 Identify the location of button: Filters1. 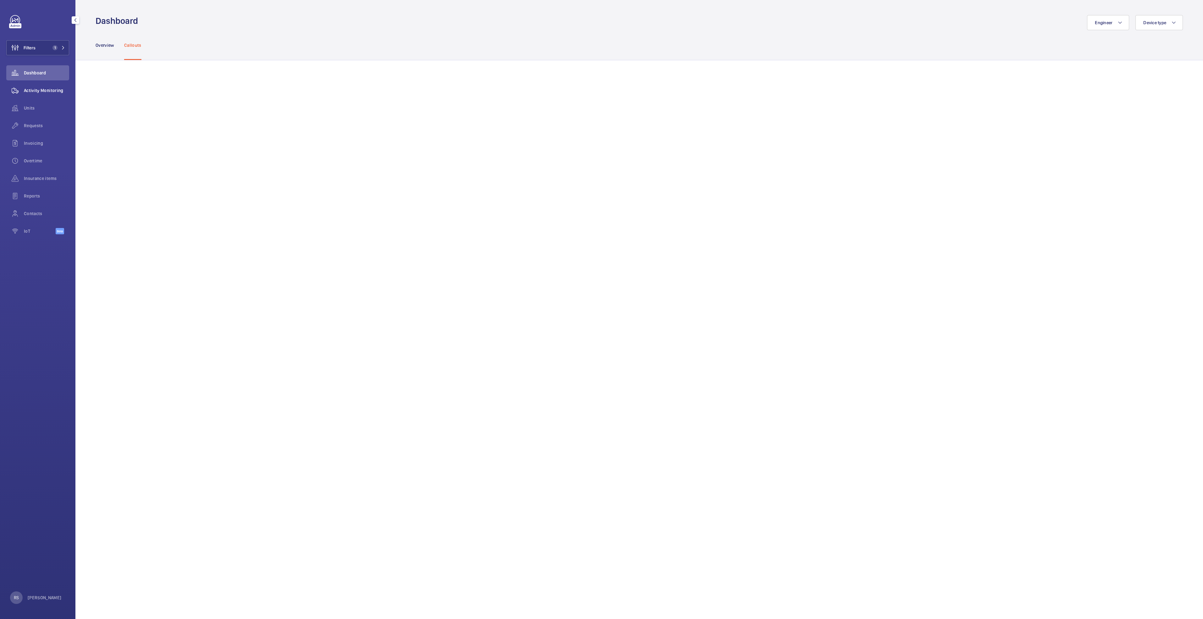
(38, 48).